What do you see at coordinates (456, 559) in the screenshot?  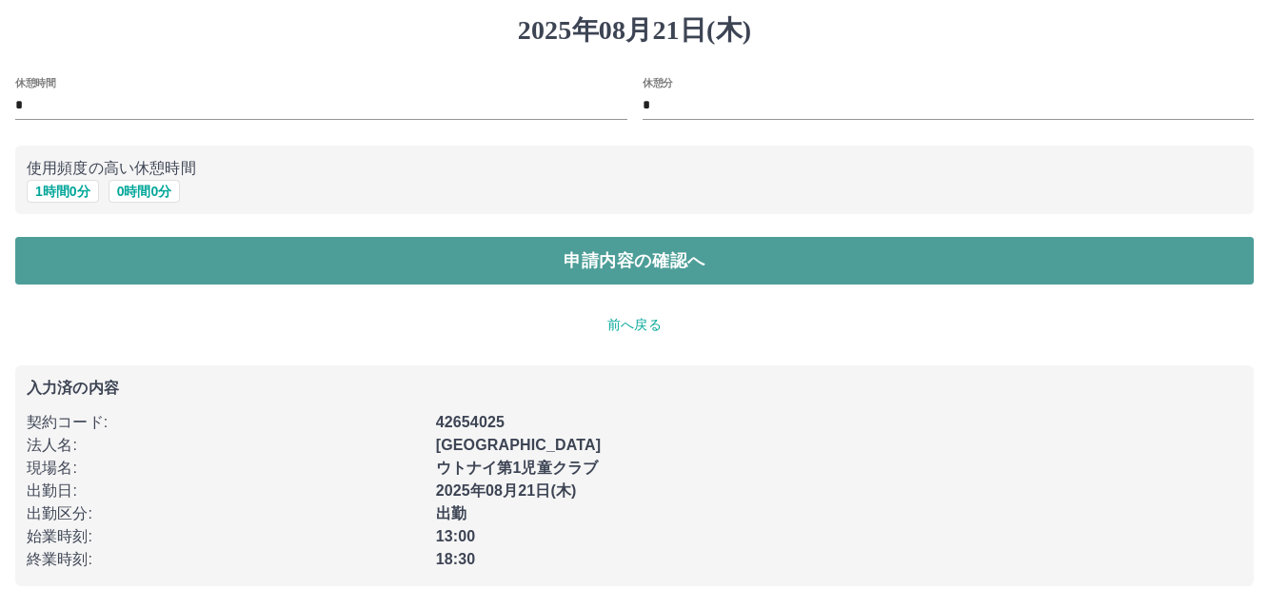 I see `b: 18:30` at bounding box center [456, 559].